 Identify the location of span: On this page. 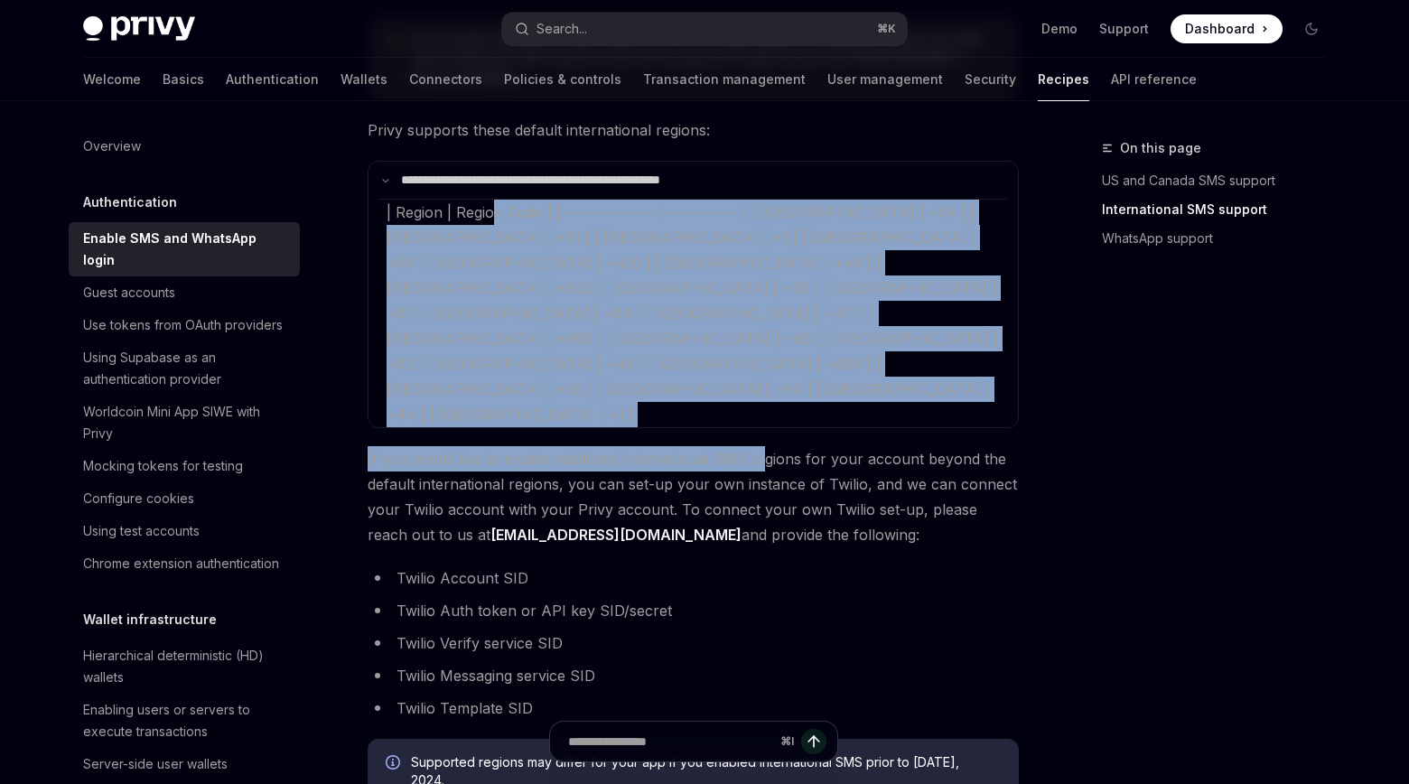
(1160, 148).